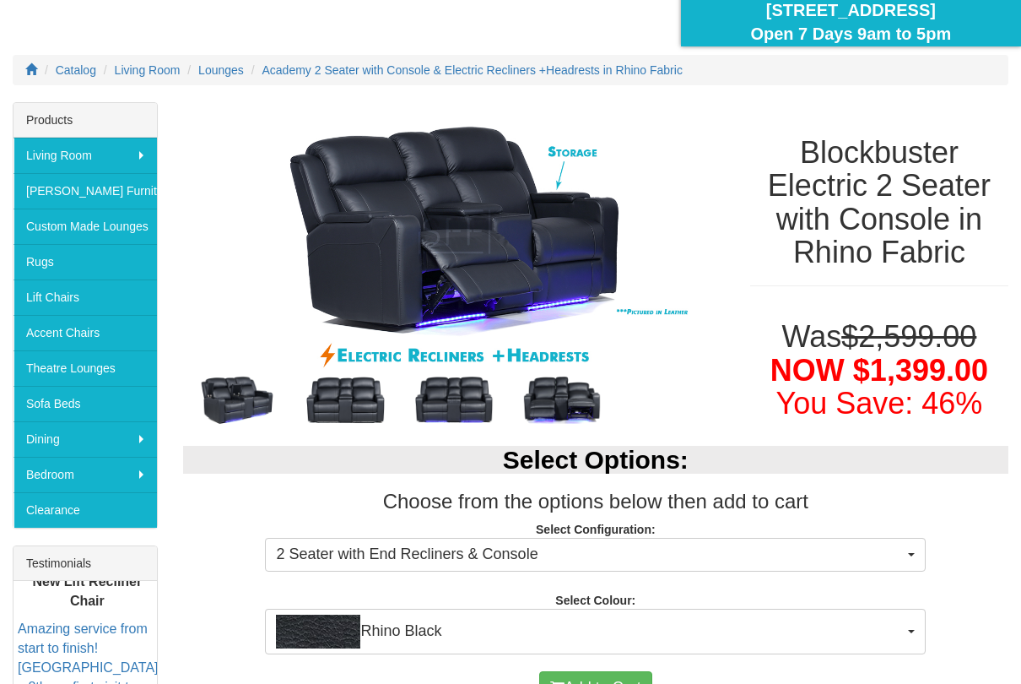 Image resolution: width=1021 pixels, height=684 pixels. Describe the element at coordinates (85, 333) in the screenshot. I see `a: Accent Chairs` at that location.